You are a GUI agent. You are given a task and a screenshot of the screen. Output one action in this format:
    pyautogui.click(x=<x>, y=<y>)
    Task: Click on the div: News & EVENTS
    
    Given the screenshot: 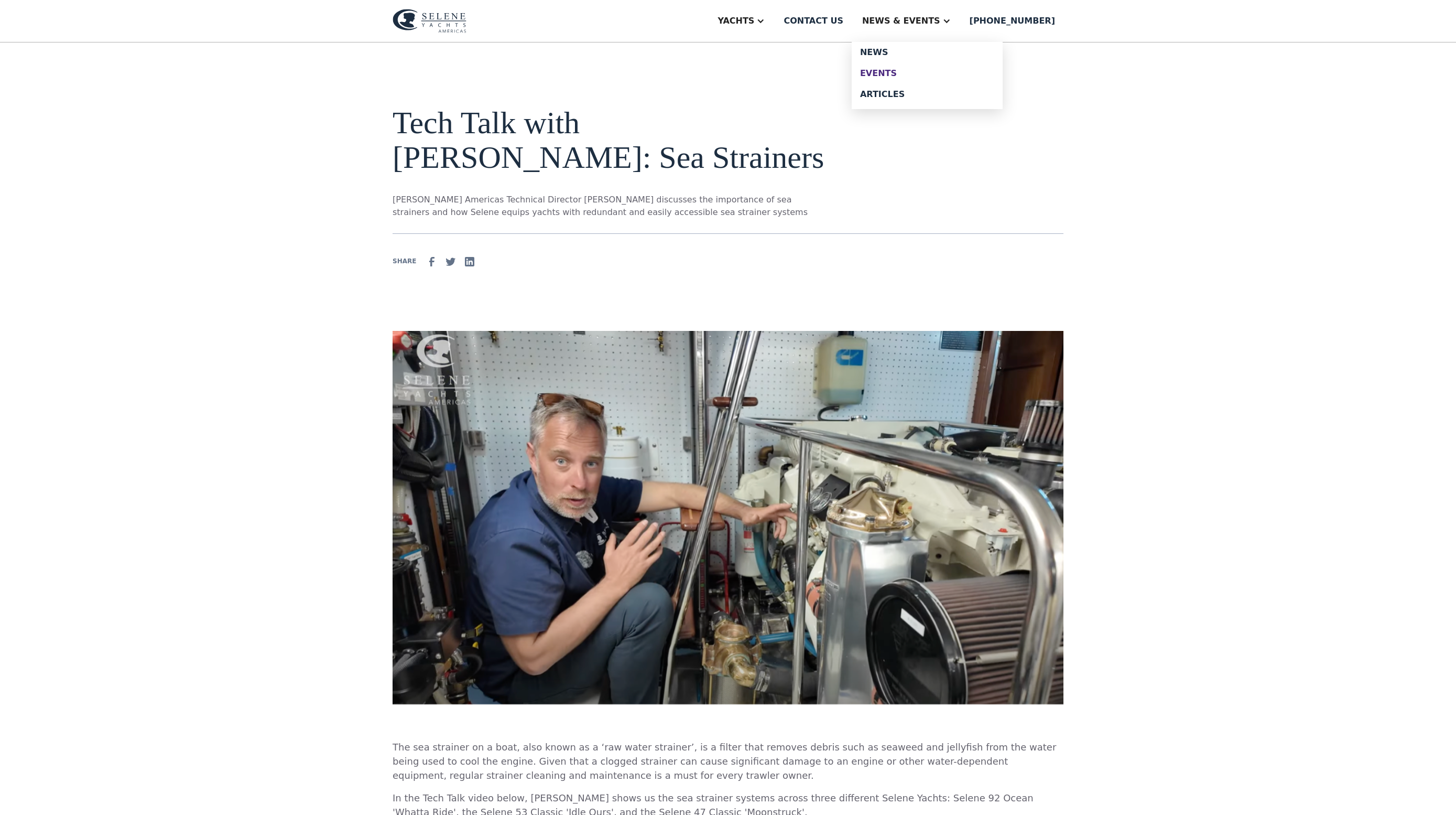 What is the action you would take?
    pyautogui.click(x=901, y=21)
    